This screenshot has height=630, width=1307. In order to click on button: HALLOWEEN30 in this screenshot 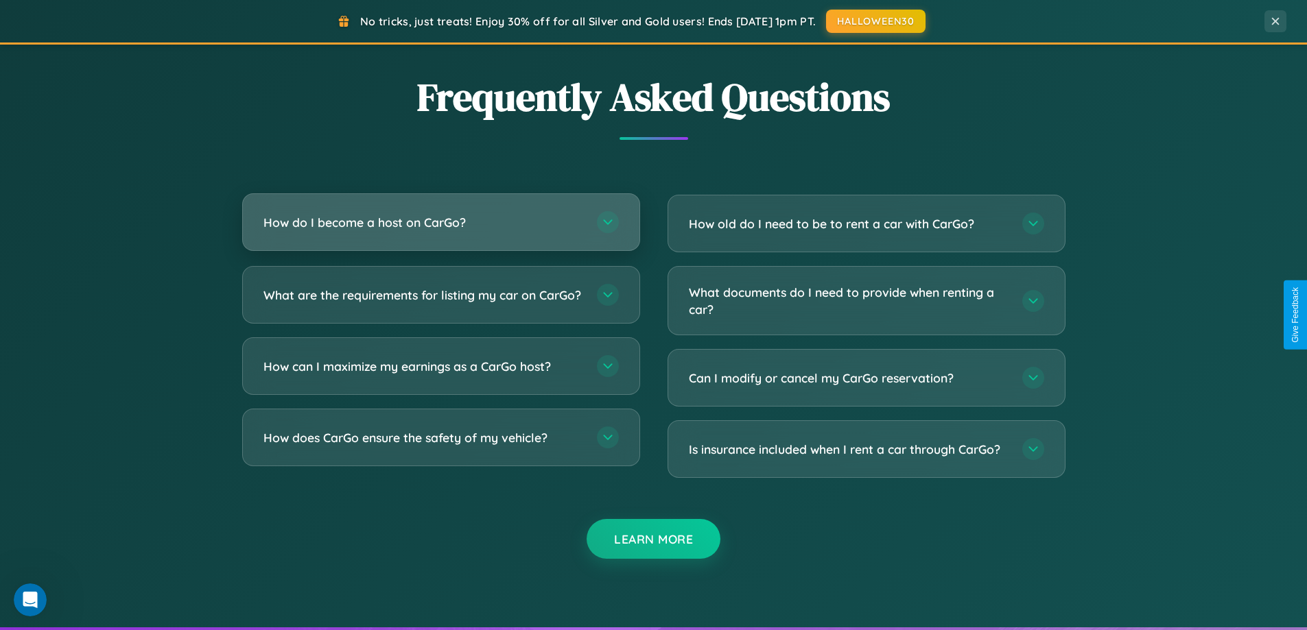, I will do `click(875, 21)`.